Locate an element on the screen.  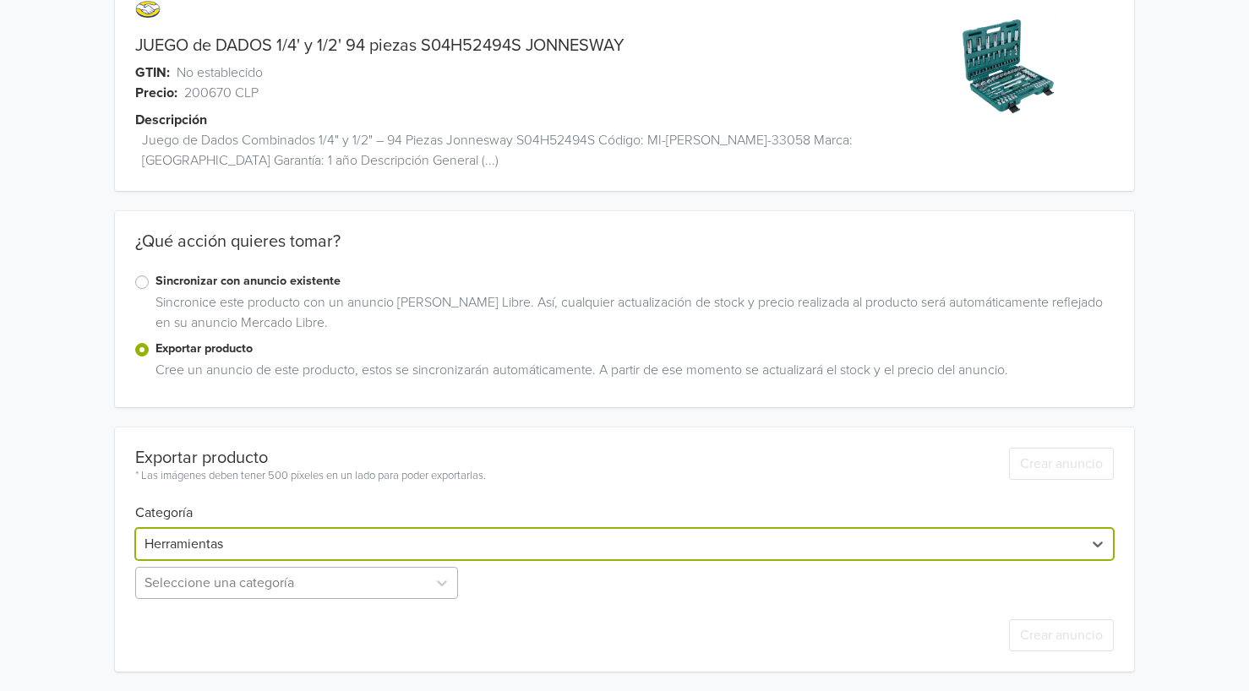
label: Sincronizar con anuncio existente is located at coordinates (635, 281).